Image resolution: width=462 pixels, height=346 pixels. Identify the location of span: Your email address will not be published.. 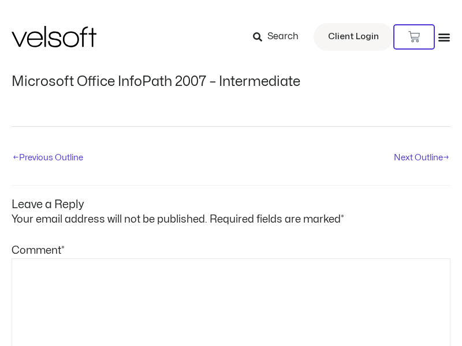
(109, 219).